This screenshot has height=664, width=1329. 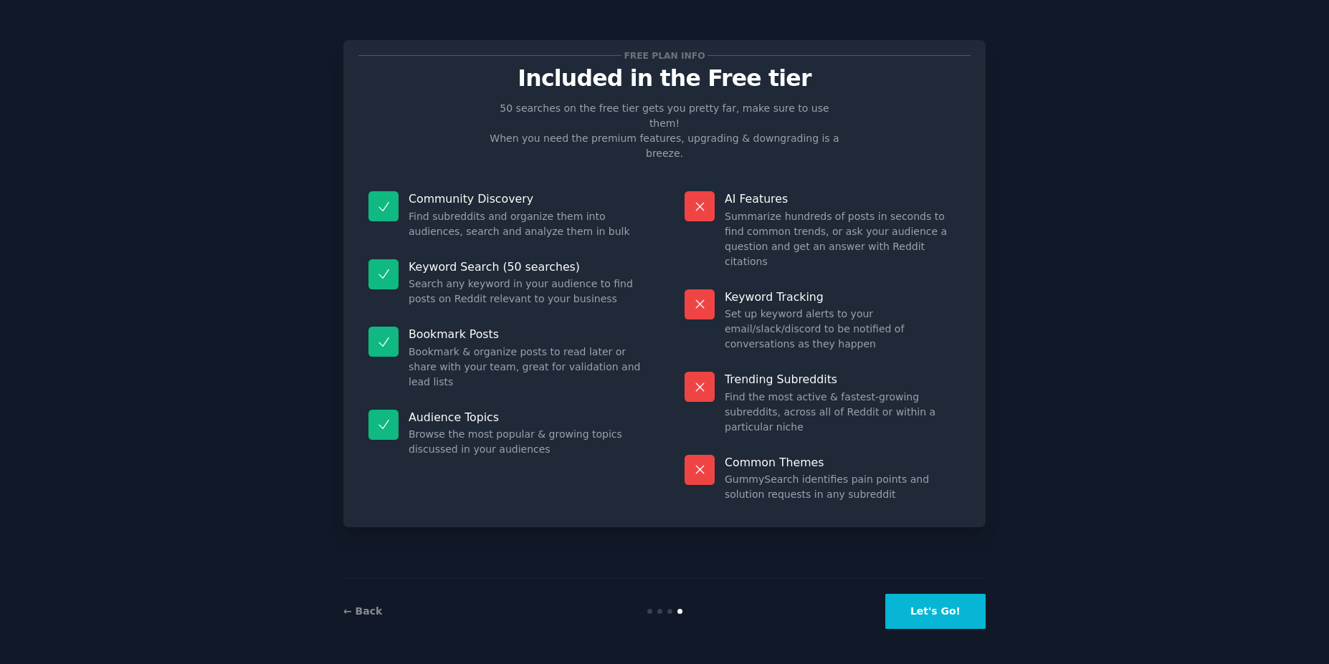 I want to click on p: Keyword Tracking, so click(x=842, y=297).